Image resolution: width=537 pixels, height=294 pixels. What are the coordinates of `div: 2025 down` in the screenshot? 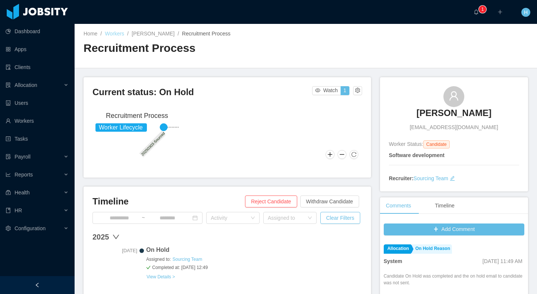 It's located at (227, 237).